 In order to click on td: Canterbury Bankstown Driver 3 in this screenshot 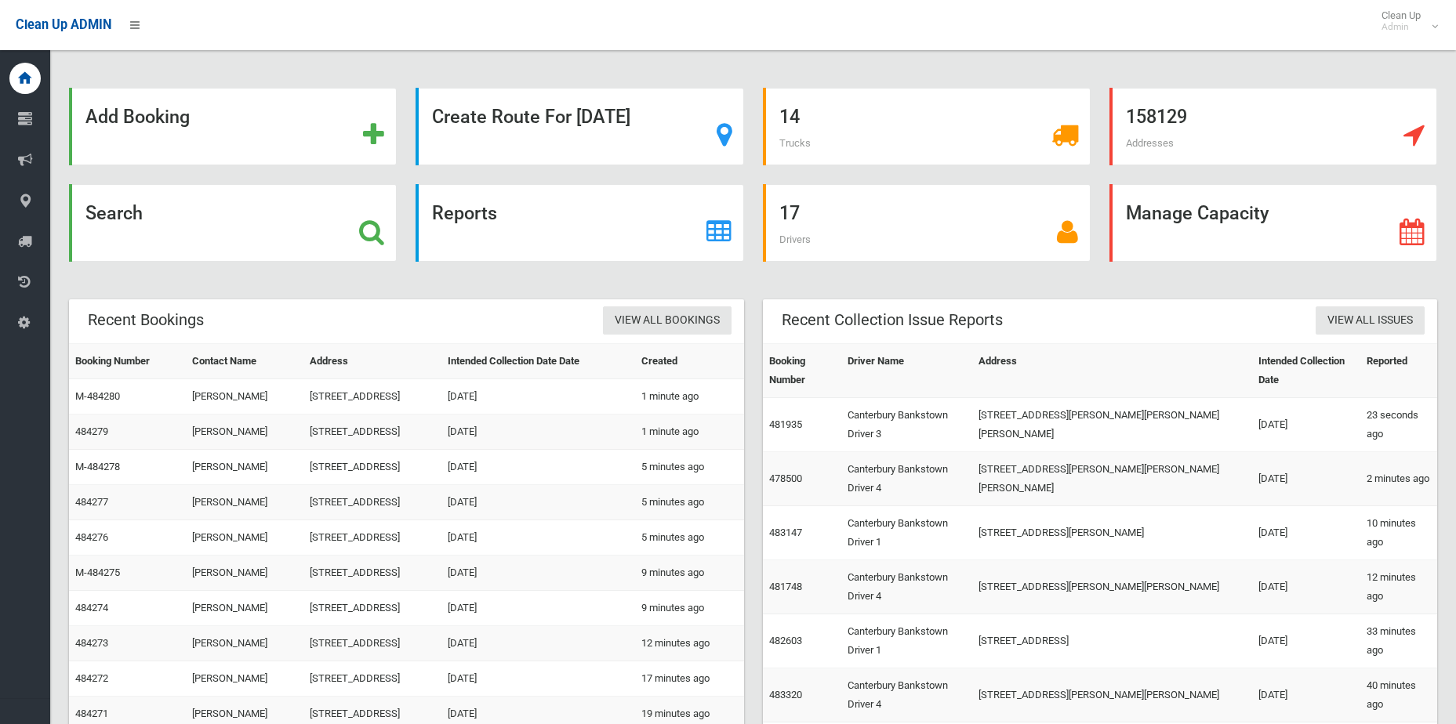, I will do `click(906, 425)`.